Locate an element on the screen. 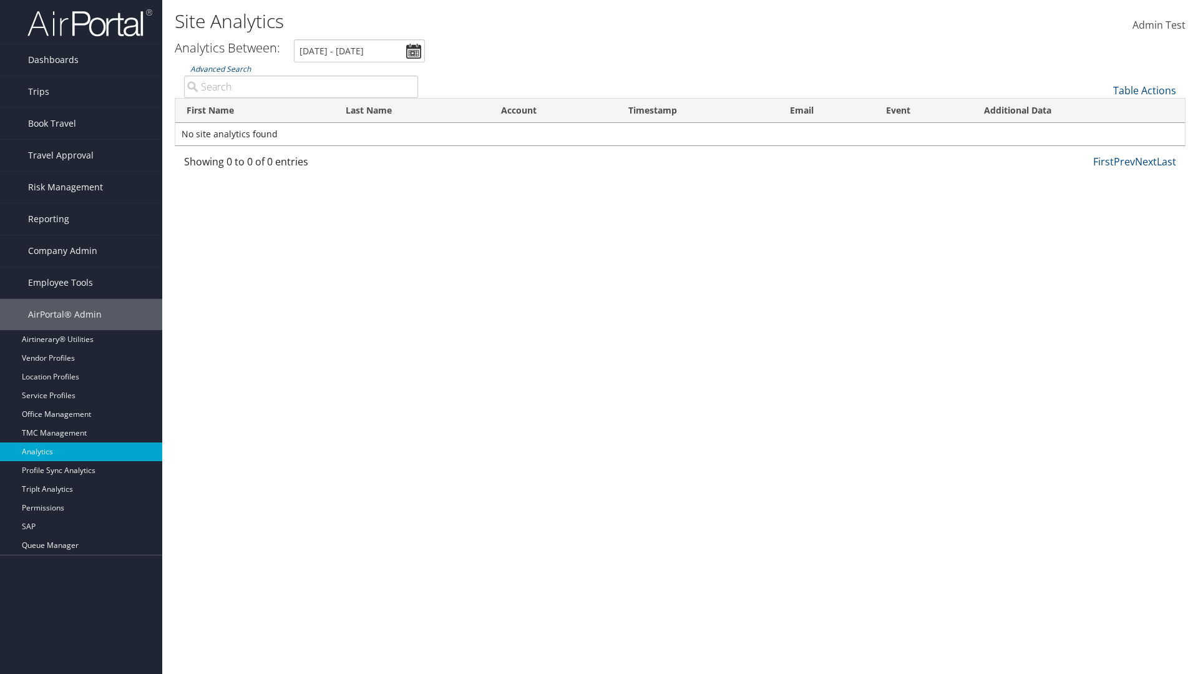 The image size is (1198, 674). th: Last Name: activate to sort column ascending is located at coordinates (412, 110).